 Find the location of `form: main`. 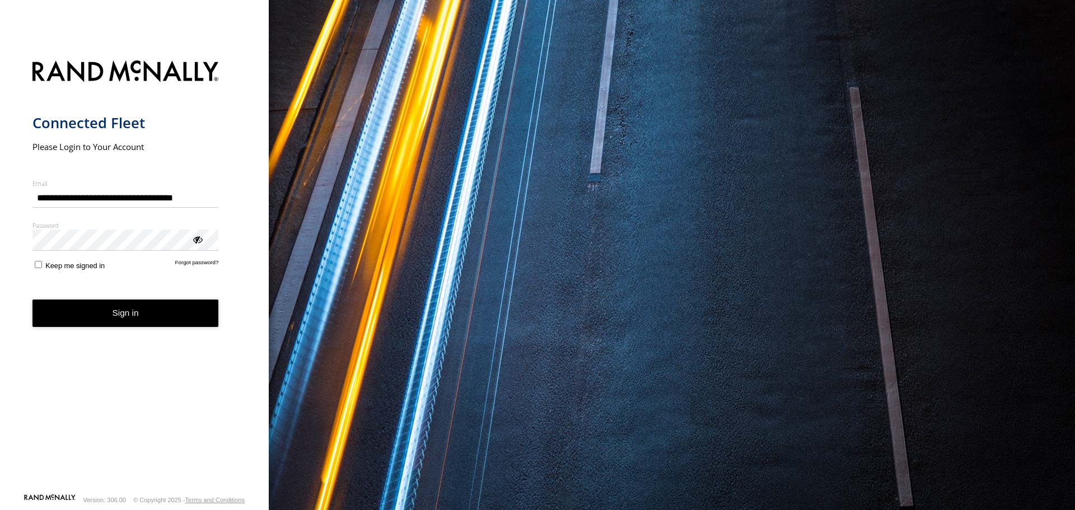

form: main is located at coordinates (134, 273).